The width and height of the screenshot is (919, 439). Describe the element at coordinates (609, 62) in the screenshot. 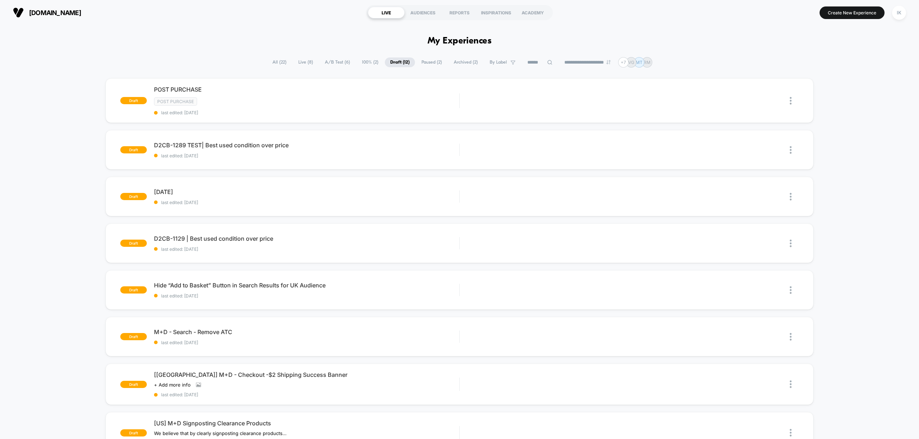

I see `img: end` at that location.